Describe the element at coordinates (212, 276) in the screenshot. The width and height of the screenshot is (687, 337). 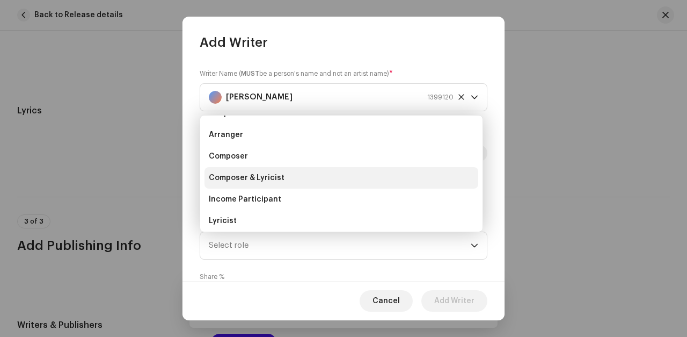
I see `label: Share %` at that location.